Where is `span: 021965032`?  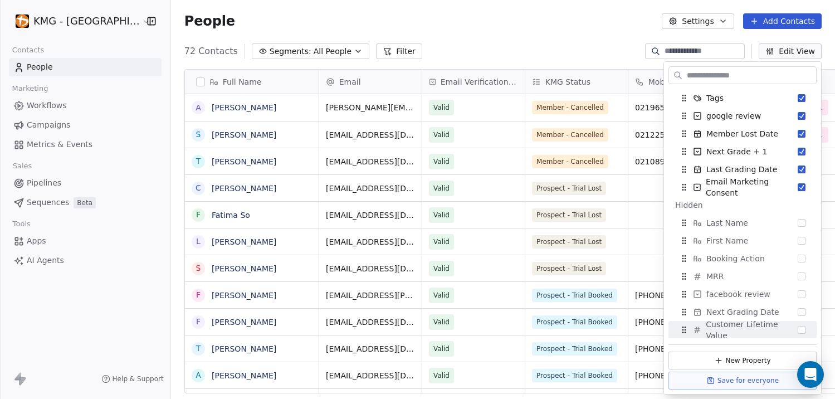
span: 021965032 is located at coordinates (666, 107).